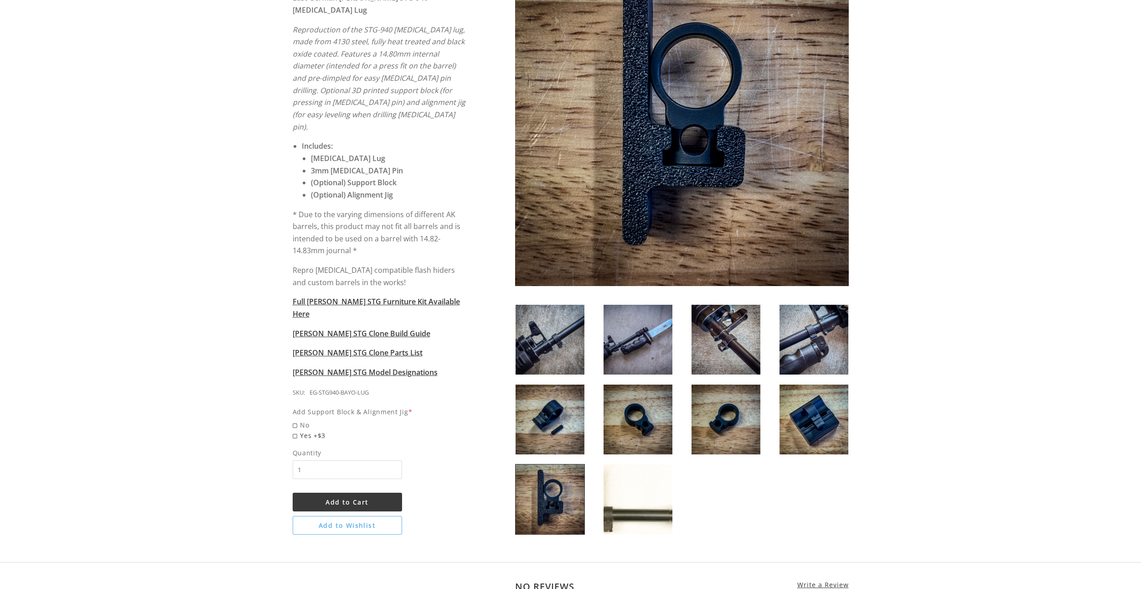 This screenshot has width=1141, height=589. What do you see at coordinates (347, 502) in the screenshot?
I see `button: Add to Cart` at bounding box center [347, 502].